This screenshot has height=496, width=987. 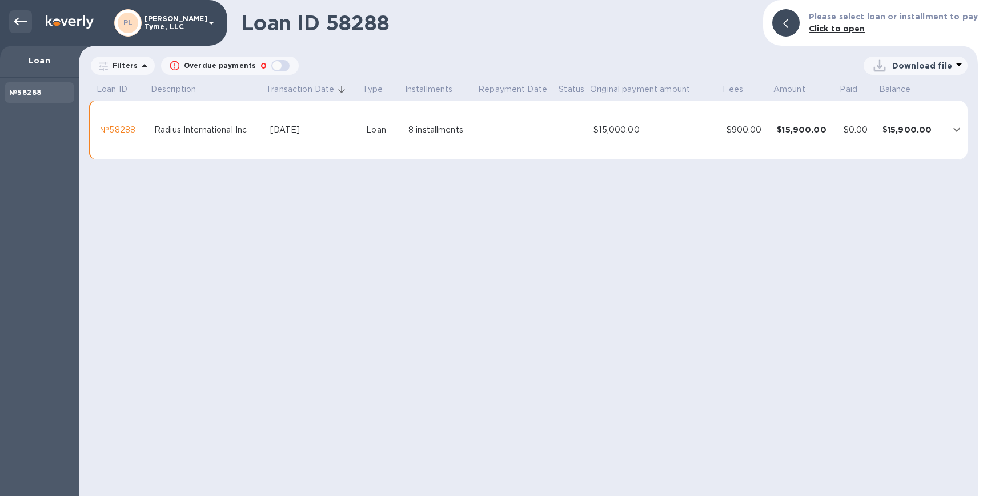 I want to click on span: Transaction Date, so click(x=307, y=89).